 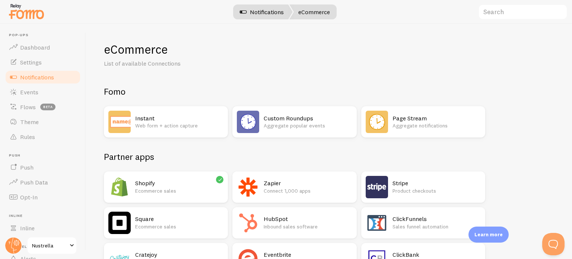 What do you see at coordinates (119, 122) in the screenshot?
I see `img: Instant` at bounding box center [119, 122].